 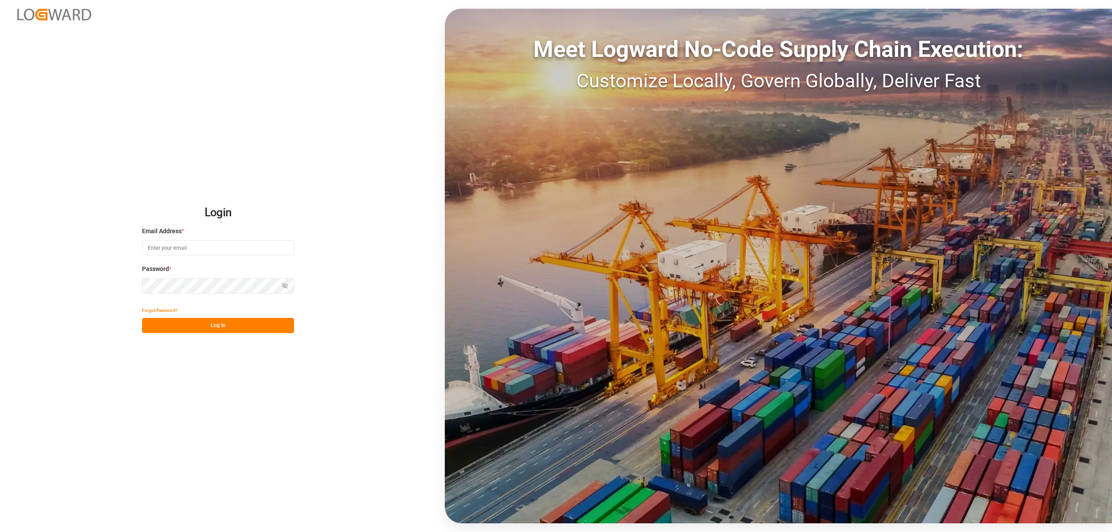 What do you see at coordinates (218, 248) in the screenshot?
I see `input: Enter your email` at bounding box center [218, 248].